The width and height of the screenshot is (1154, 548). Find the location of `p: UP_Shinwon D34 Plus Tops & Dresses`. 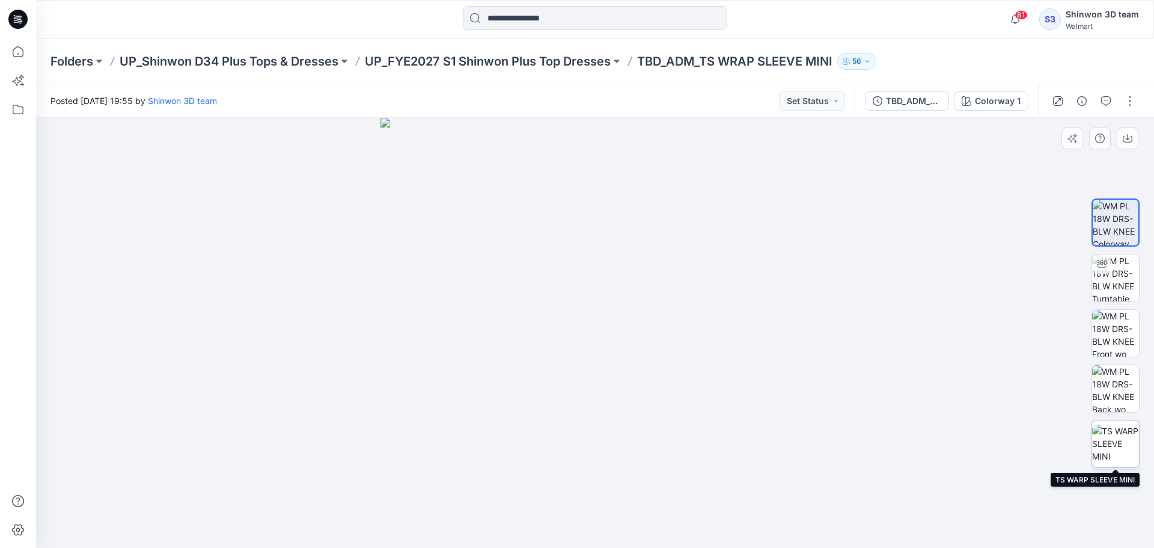

p: UP_Shinwon D34 Plus Tops & Dresses is located at coordinates (229, 61).